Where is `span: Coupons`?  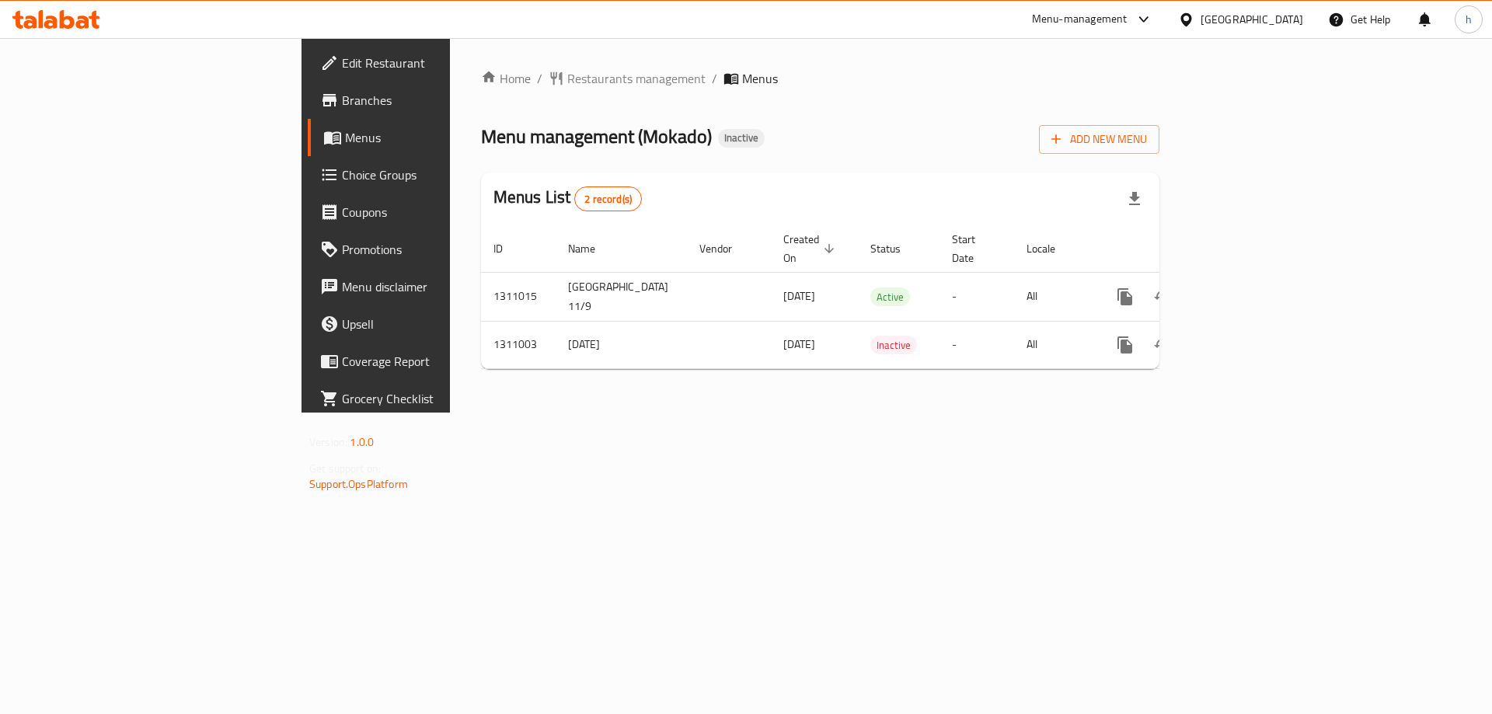
span: Coupons is located at coordinates (440, 212).